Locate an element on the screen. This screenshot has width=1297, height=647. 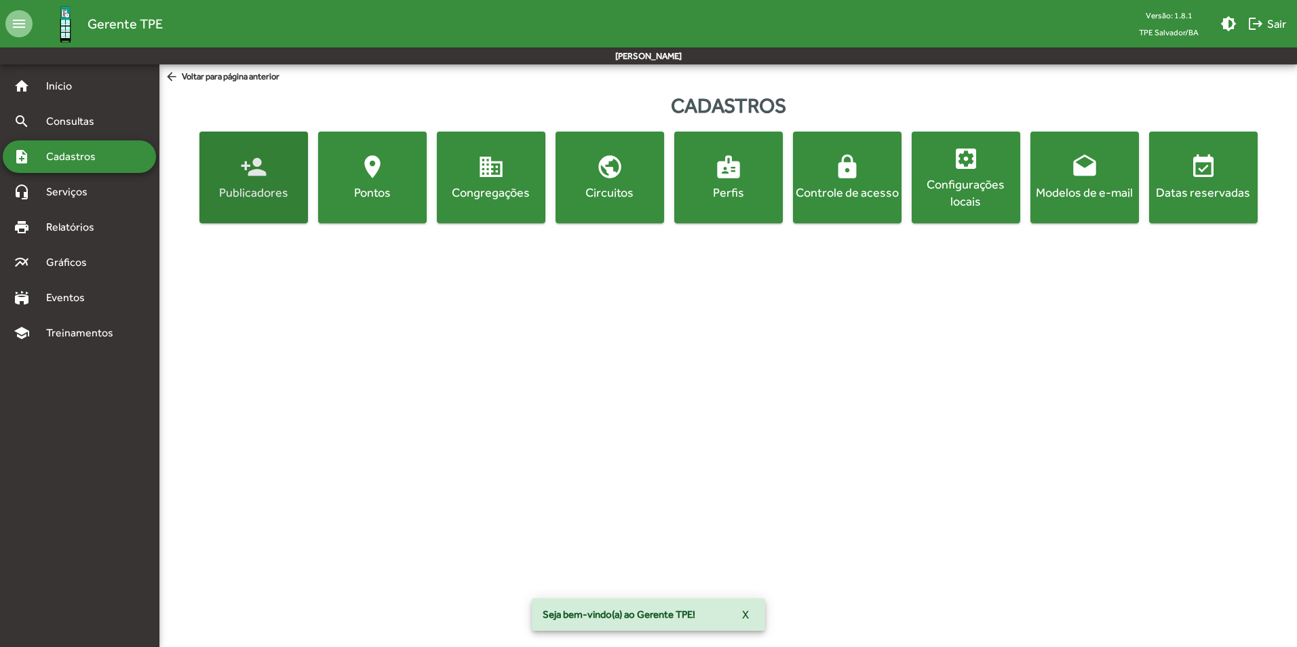
mat-icon: brightness_medium is located at coordinates (1228, 24).